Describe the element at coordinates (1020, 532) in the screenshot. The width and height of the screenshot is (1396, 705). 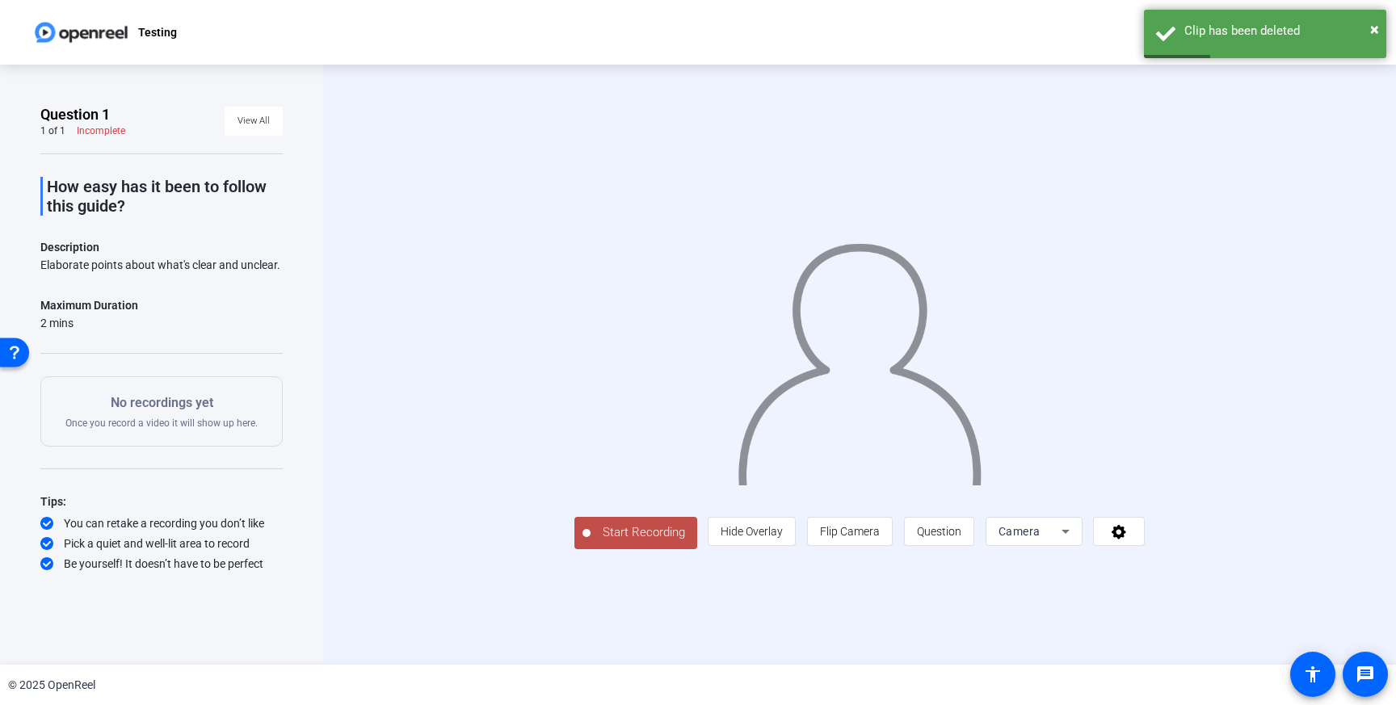
I see `span: Camera` at that location.